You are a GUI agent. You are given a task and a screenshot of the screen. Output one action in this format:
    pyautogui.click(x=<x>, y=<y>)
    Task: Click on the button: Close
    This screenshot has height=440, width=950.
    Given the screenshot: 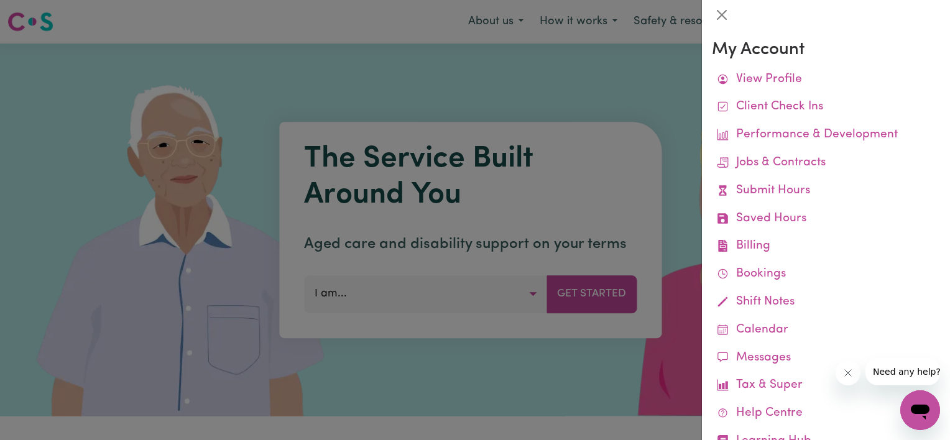 What is the action you would take?
    pyautogui.click(x=722, y=15)
    